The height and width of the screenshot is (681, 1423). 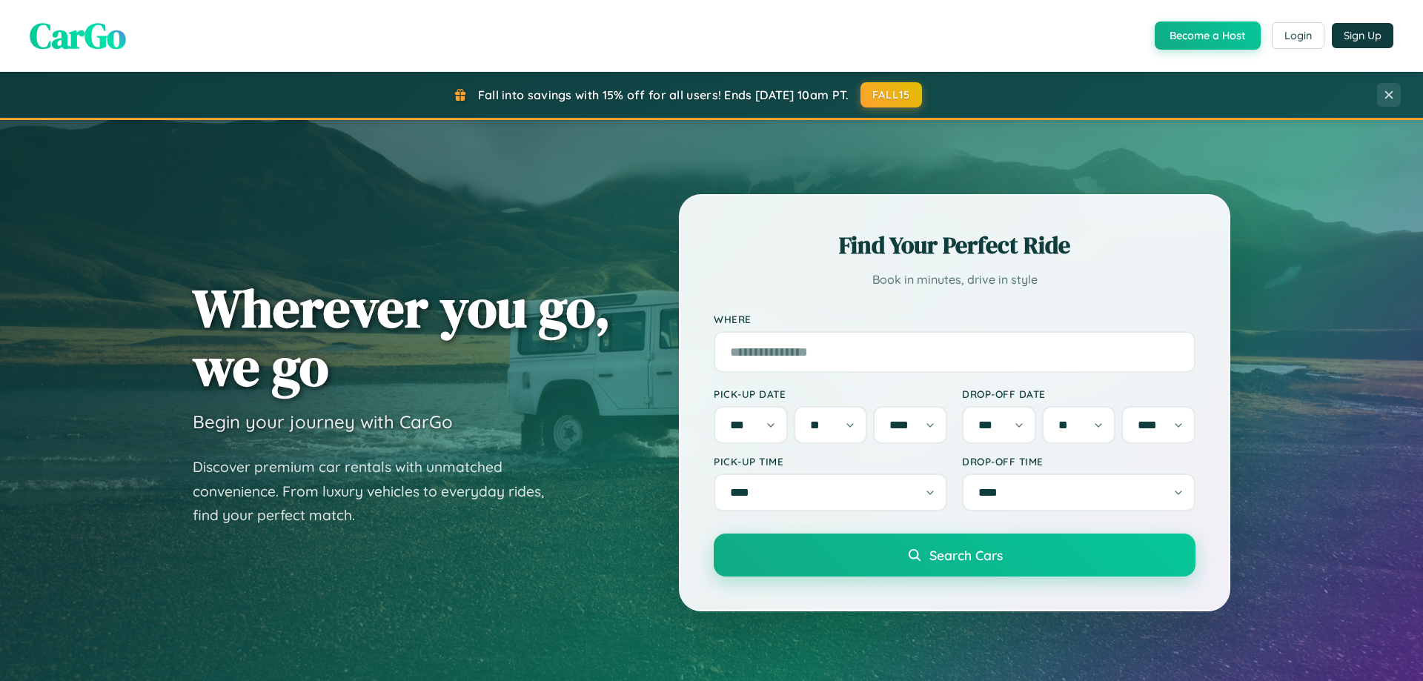 What do you see at coordinates (966, 555) in the screenshot?
I see `span: Search Cars` at bounding box center [966, 555].